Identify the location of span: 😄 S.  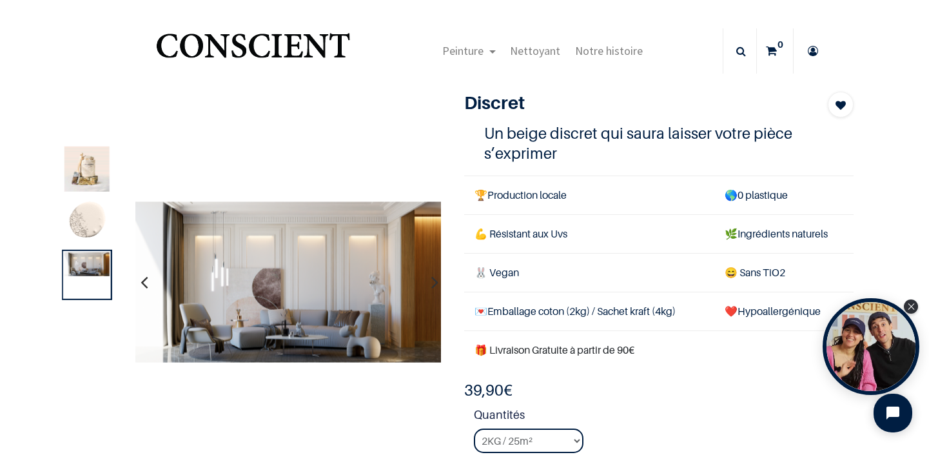
(735, 272).